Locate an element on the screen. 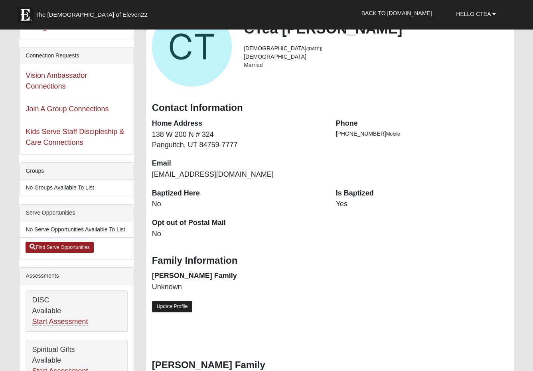  h3: Contact Information is located at coordinates (330, 108).